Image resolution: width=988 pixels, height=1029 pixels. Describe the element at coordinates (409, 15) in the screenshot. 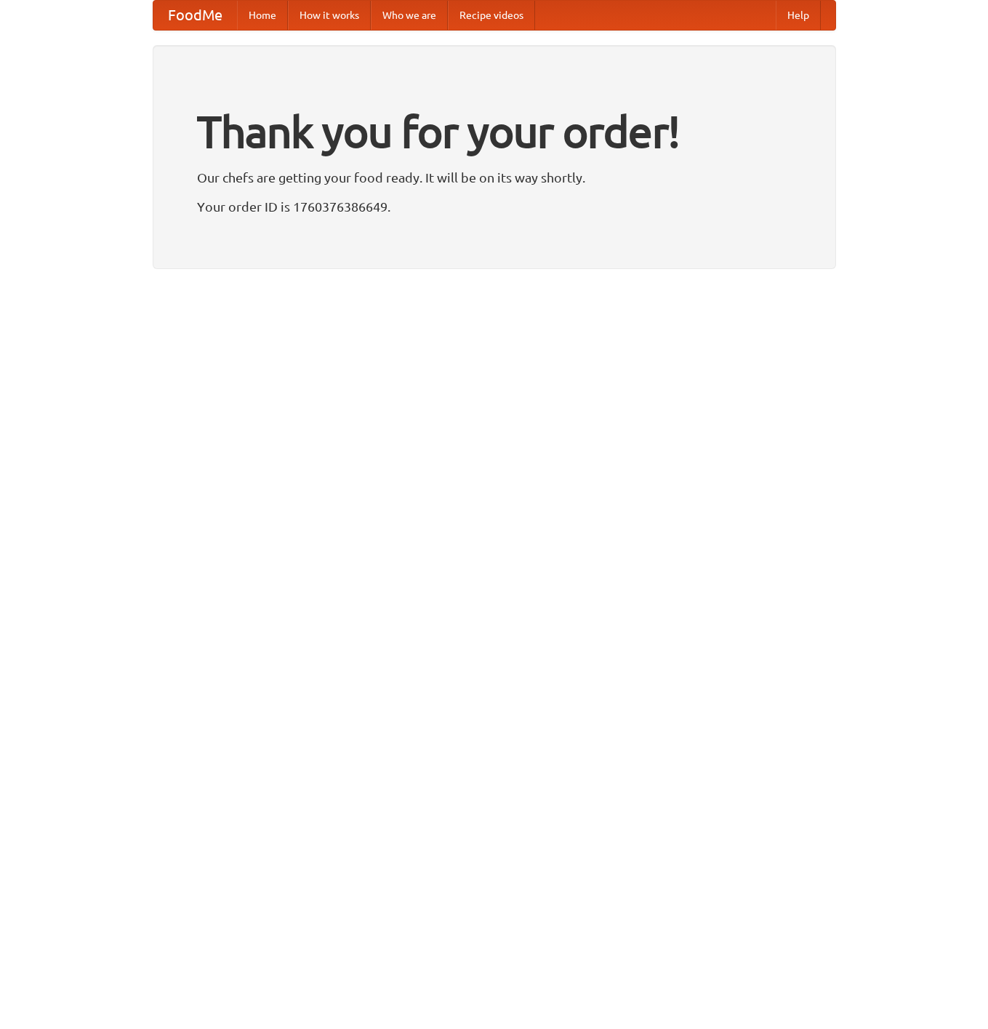

I see `a: Who we are` at that location.